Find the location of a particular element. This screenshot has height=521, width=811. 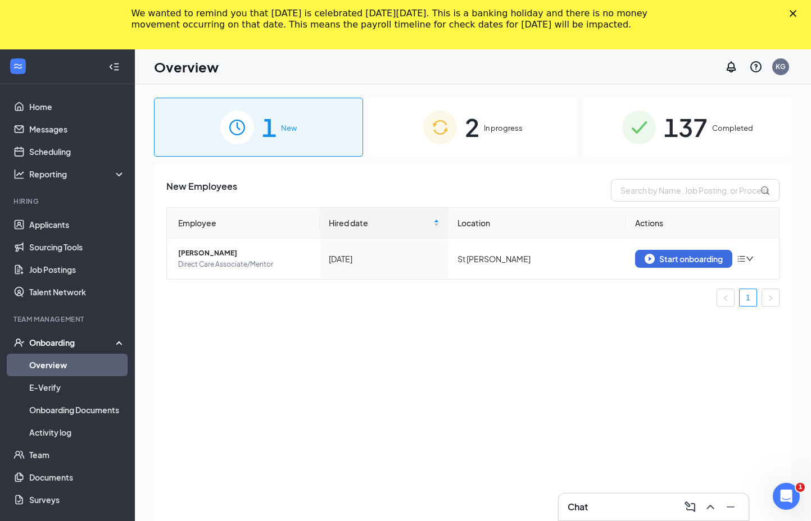

div: Reporting is located at coordinates (78, 174).